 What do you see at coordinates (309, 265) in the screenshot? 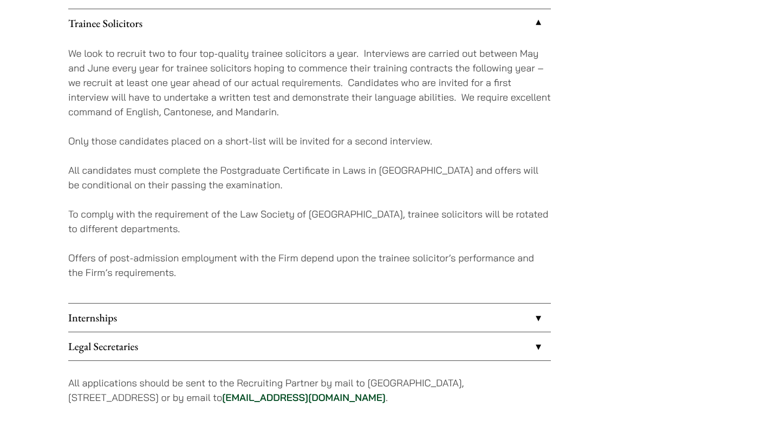
I see `p: Offers of post-admission employment with the Firm depend upon the trainee solicitor’s performance...` at bounding box center [309, 265].